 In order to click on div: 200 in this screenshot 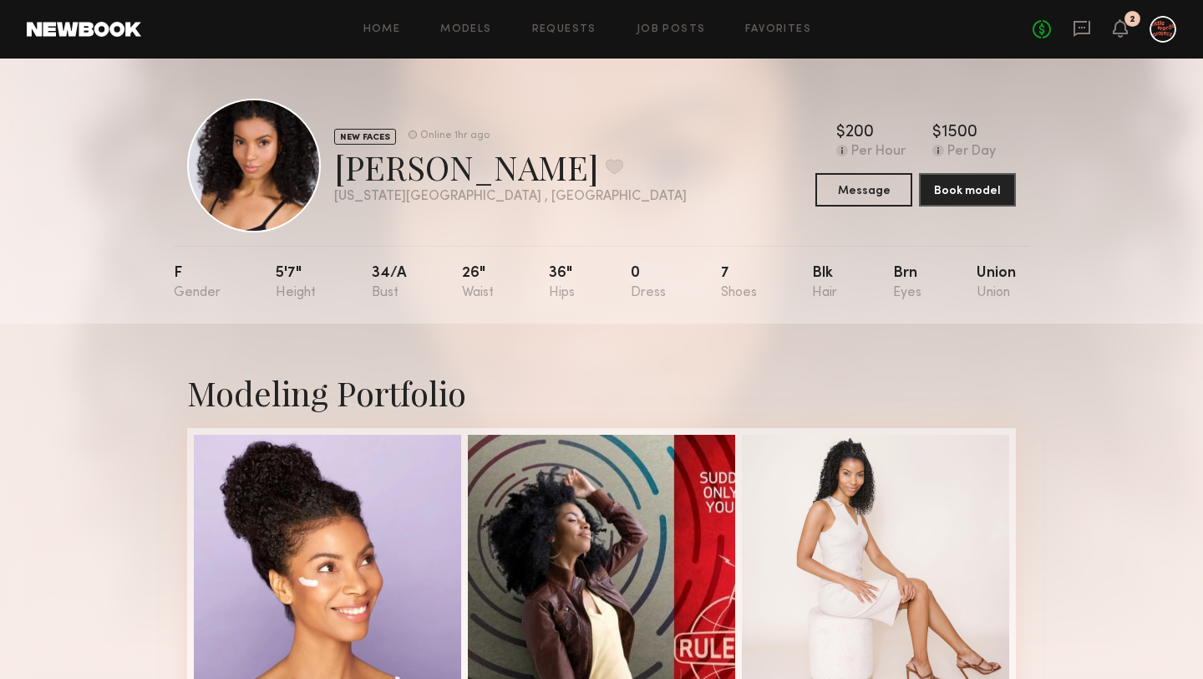, I will do `click(860, 133)`.